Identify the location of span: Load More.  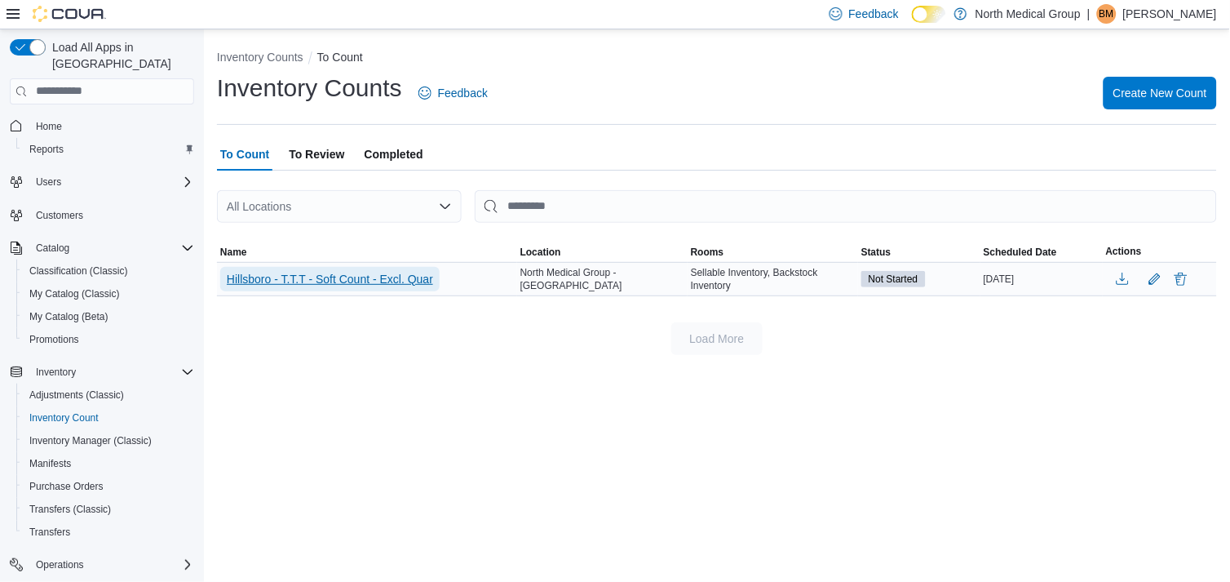
(717, 339).